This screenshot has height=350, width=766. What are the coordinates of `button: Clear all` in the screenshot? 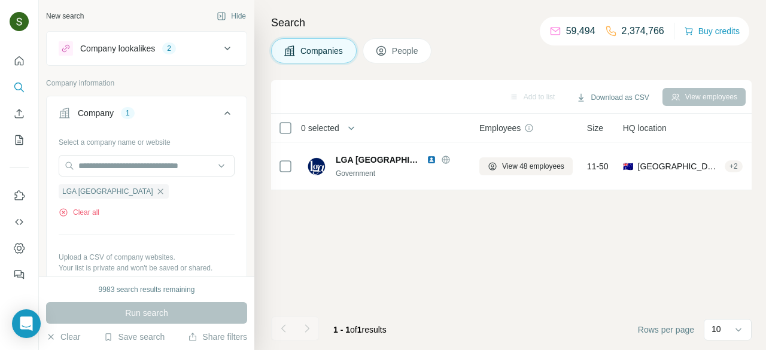 It's located at (79, 212).